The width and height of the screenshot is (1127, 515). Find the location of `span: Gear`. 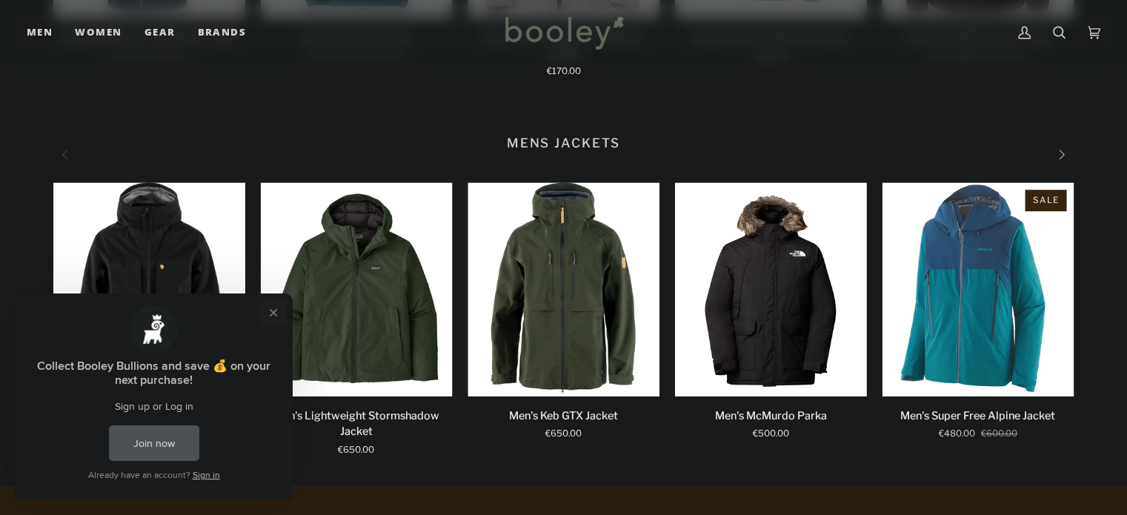

span: Gear is located at coordinates (160, 33).